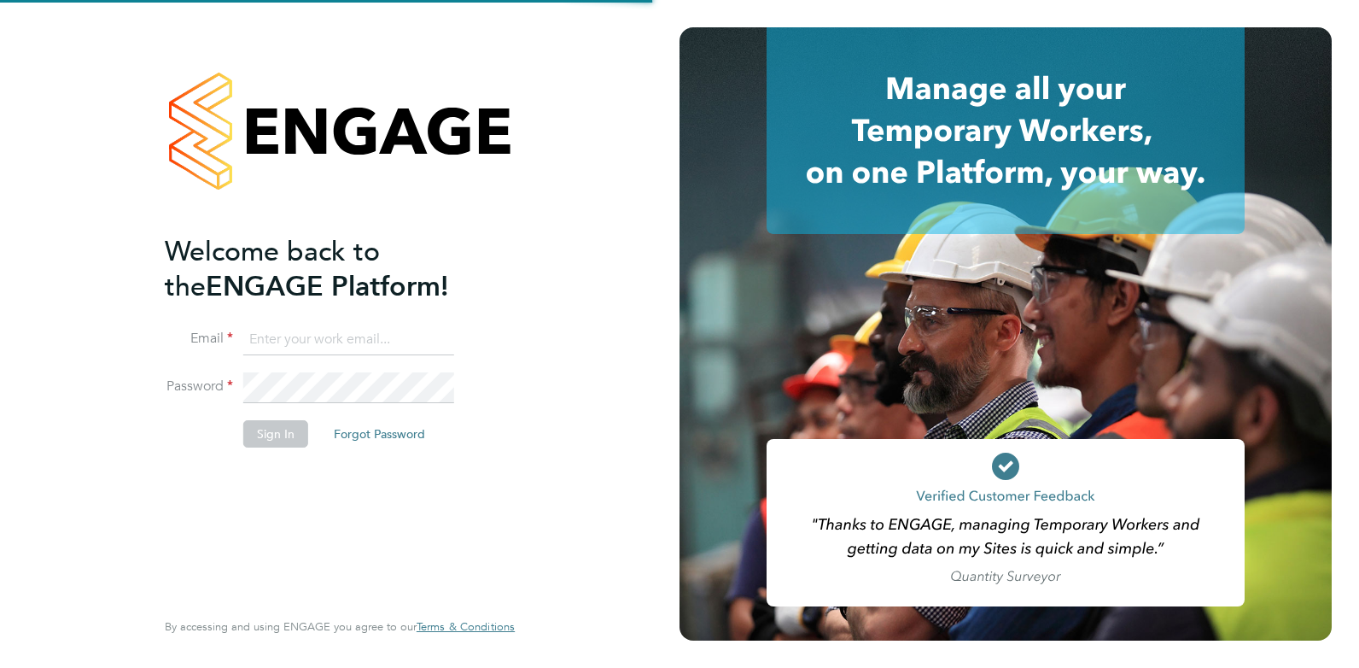 This screenshot has height=668, width=1359. Describe the element at coordinates (348, 340) in the screenshot. I see `input: Enter your work email...` at that location.